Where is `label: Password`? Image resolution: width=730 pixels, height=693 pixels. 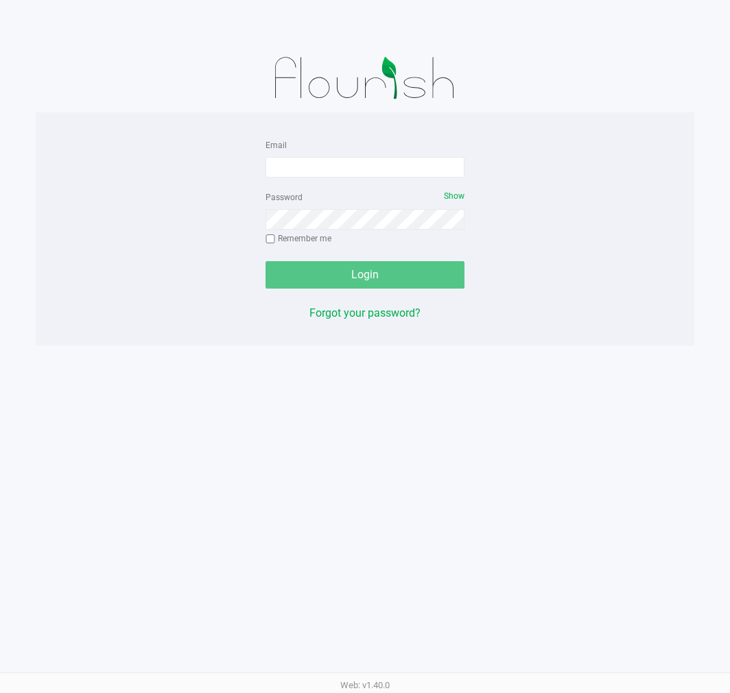
label: Password is located at coordinates (284, 198).